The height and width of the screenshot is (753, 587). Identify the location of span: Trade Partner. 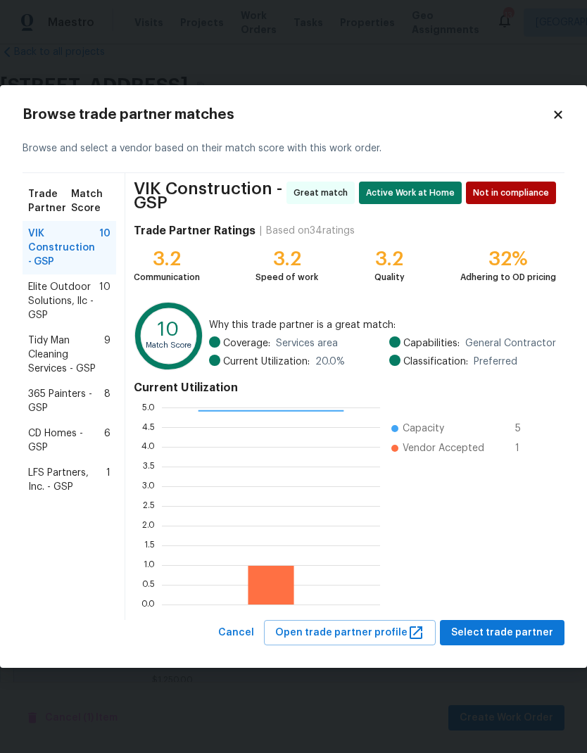
(49, 201).